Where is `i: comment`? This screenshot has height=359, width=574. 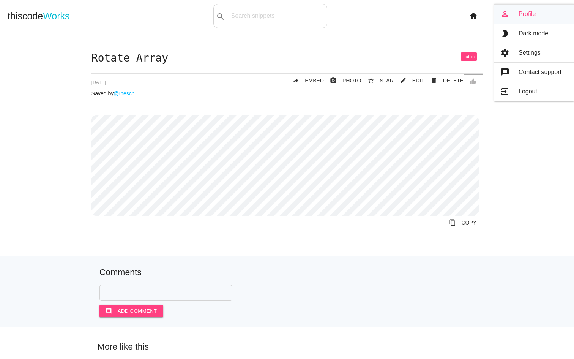 i: comment is located at coordinates (109, 311).